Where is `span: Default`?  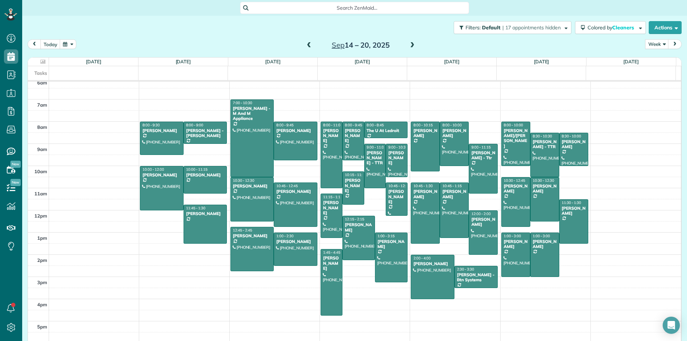
span: Default is located at coordinates (491, 28).